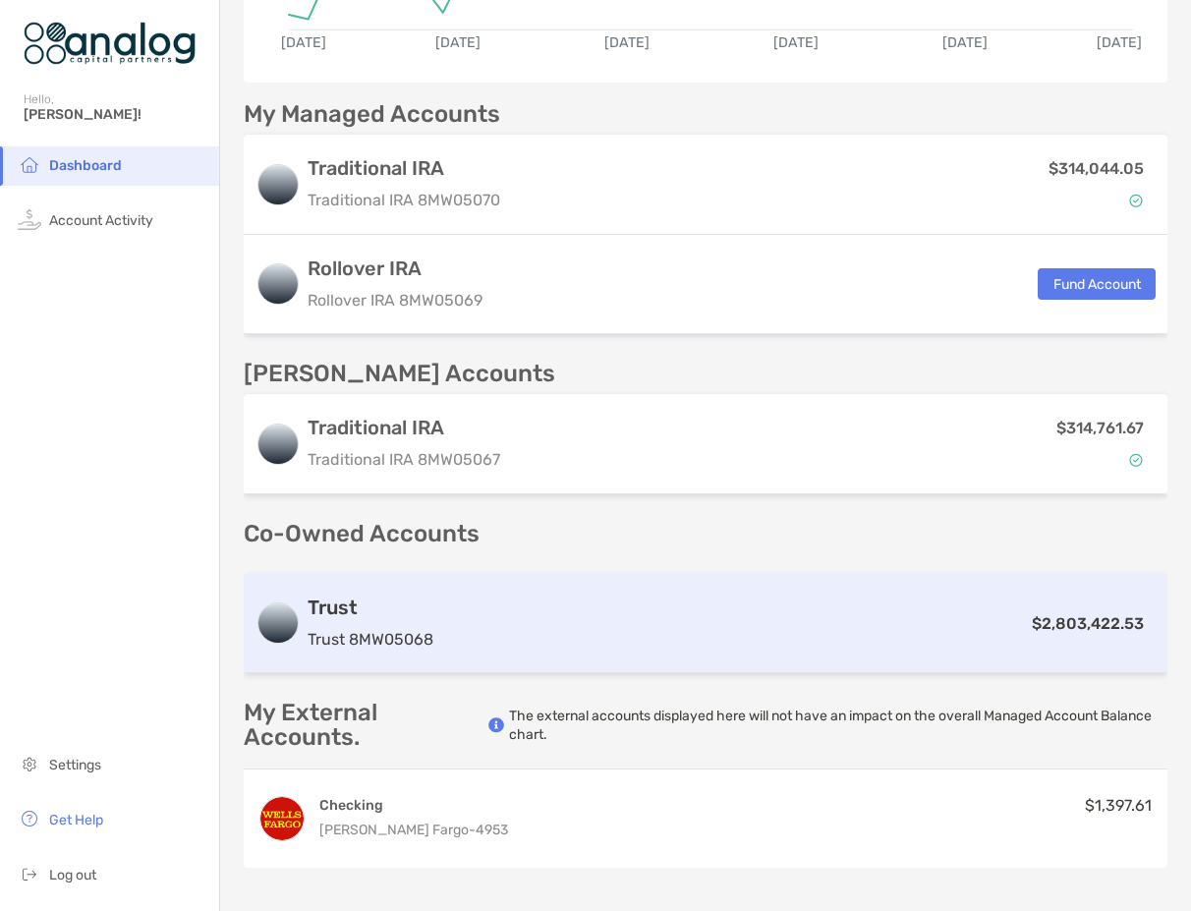 This screenshot has height=911, width=1191. What do you see at coordinates (1088, 623) in the screenshot?
I see `p: $2,803,422.53` at bounding box center [1088, 623].